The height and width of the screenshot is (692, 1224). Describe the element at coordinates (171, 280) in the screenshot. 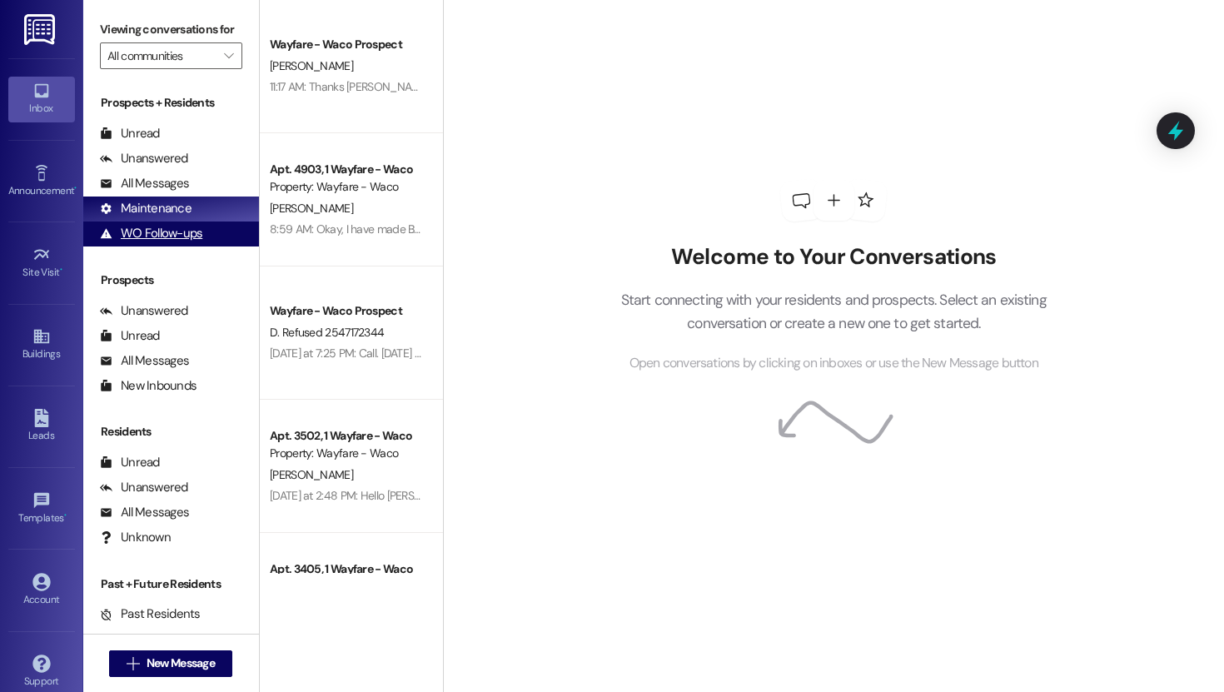

I see `div: Prospects` at that location.